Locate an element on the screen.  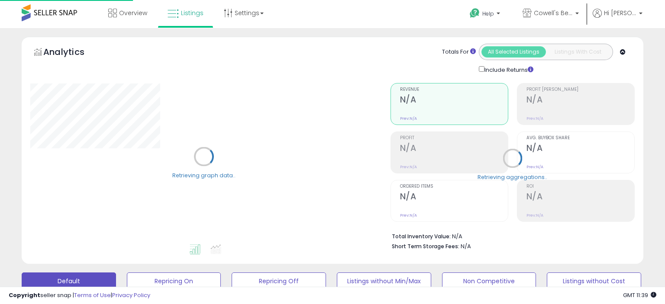
button: All Selected Listings is located at coordinates (513, 52).